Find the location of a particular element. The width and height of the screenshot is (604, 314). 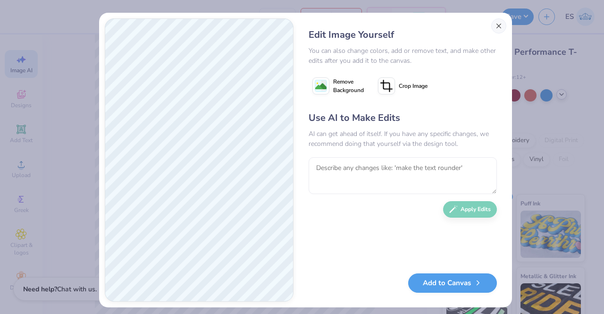

div: Use AI to Make Edits is located at coordinates (403, 118).